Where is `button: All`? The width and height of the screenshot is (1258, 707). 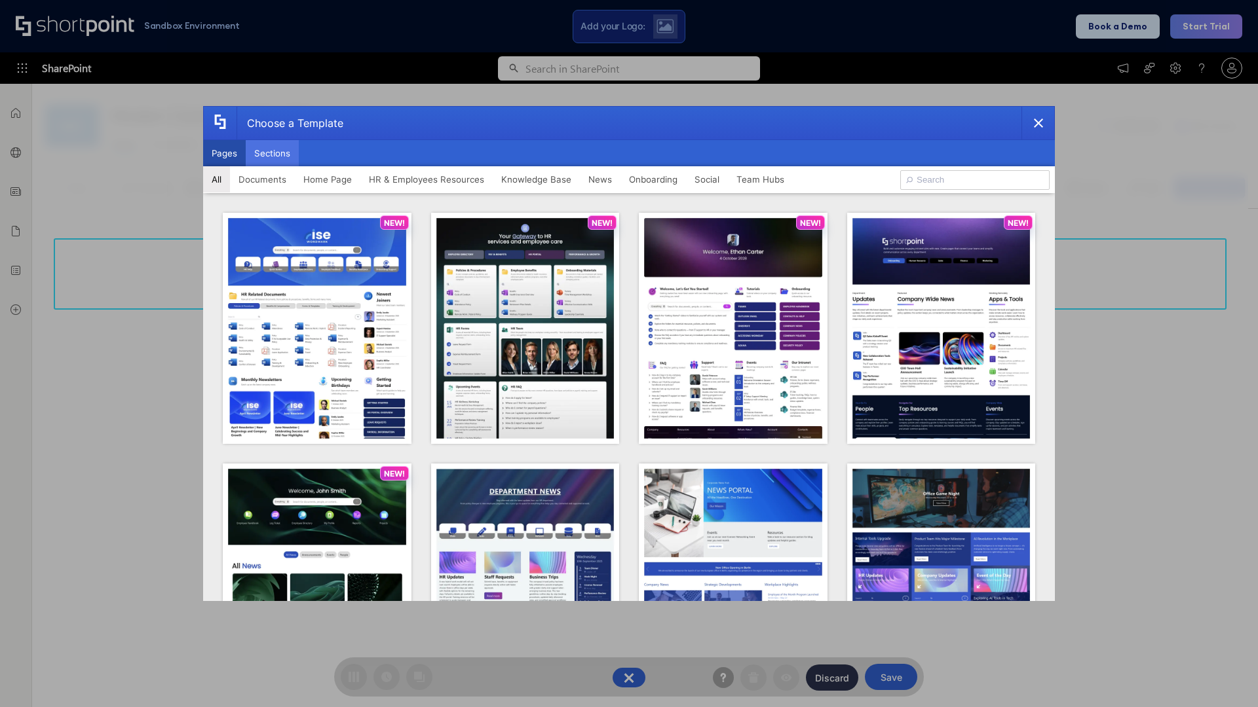
button: All is located at coordinates (216, 179).